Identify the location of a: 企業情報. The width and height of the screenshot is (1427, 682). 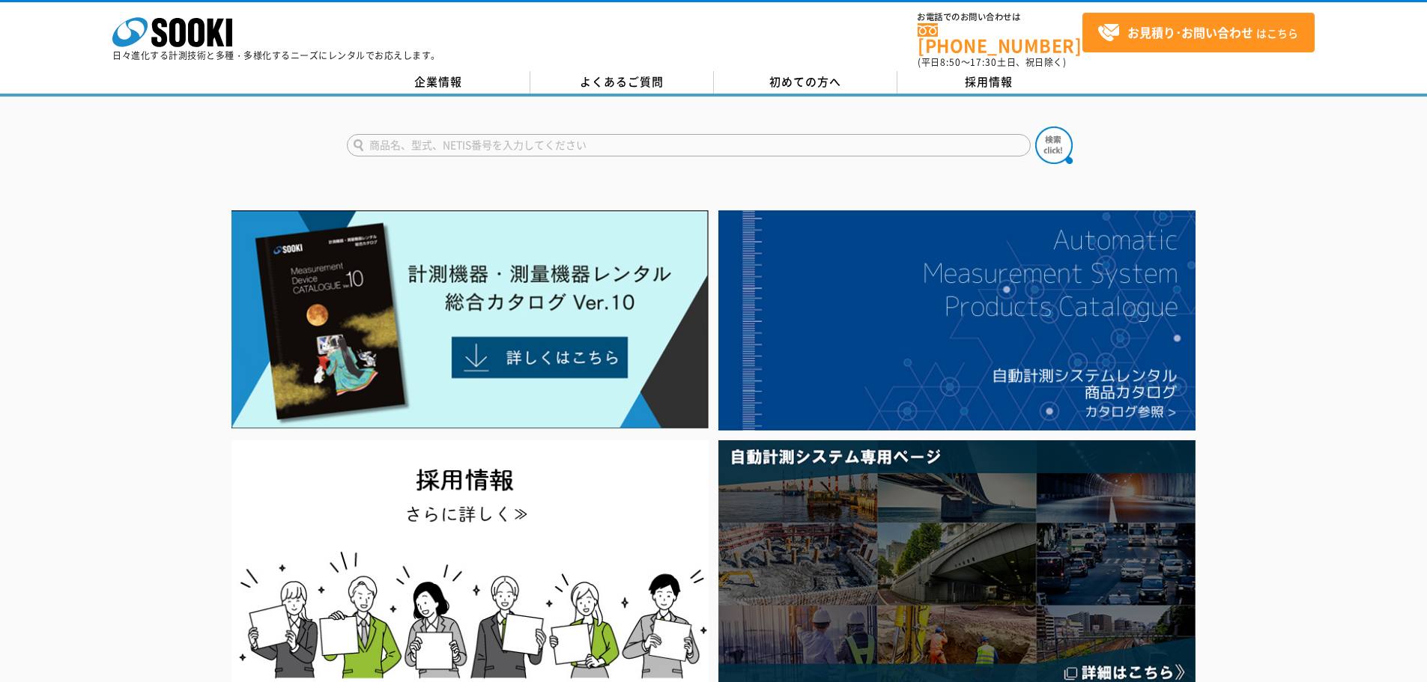
(438, 82).